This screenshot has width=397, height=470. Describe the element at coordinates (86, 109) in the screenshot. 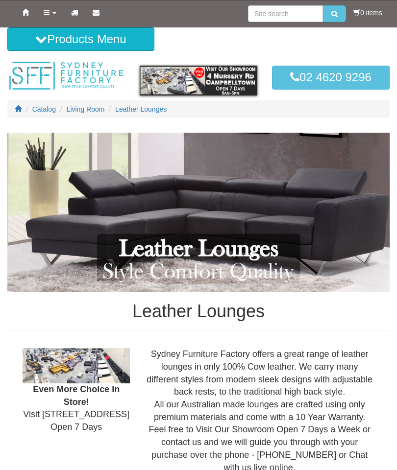

I see `span: Living Room` at that location.